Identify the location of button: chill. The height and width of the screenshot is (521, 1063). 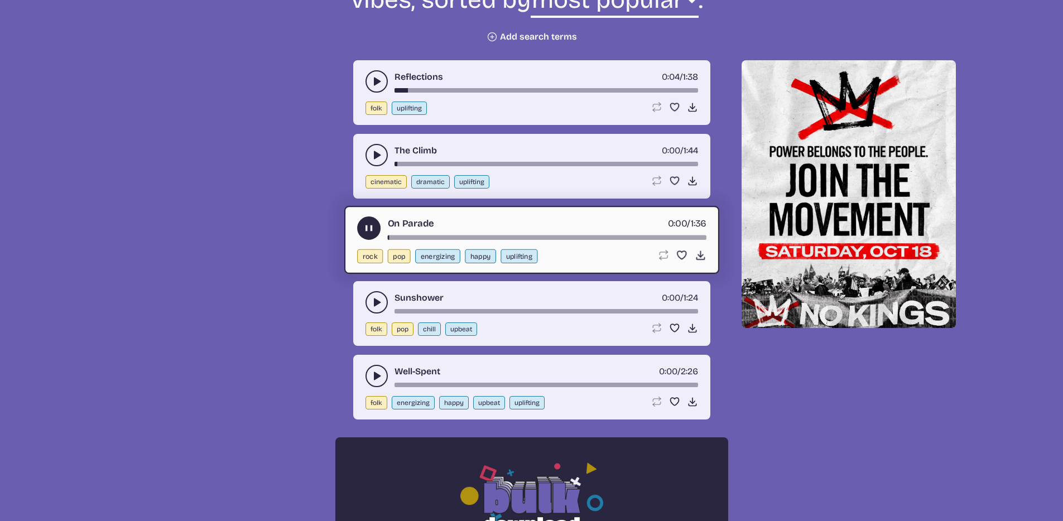
(429, 329).